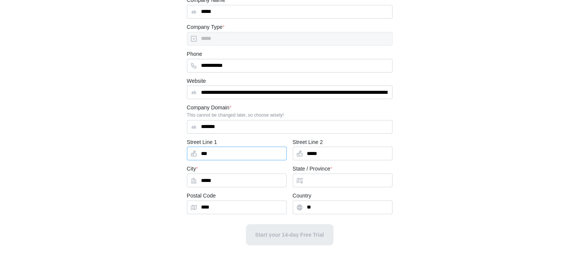 Image resolution: width=579 pixels, height=264 pixels. What do you see at coordinates (201, 196) in the screenshot?
I see `label: Postal Code` at bounding box center [201, 196].